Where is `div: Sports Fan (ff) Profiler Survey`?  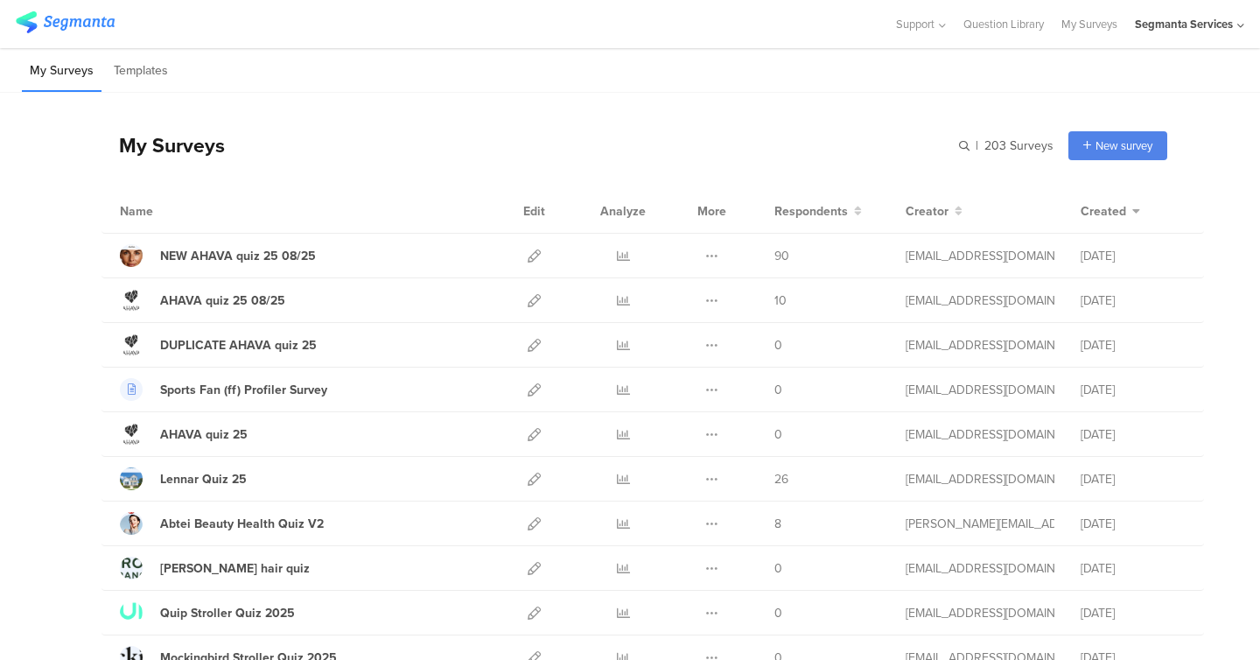 div: Sports Fan (ff) Profiler Survey is located at coordinates (243, 389).